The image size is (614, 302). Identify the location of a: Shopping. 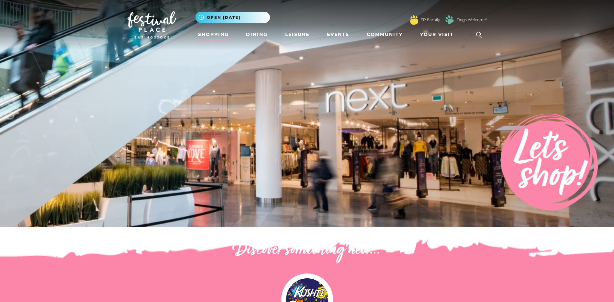
(213, 34).